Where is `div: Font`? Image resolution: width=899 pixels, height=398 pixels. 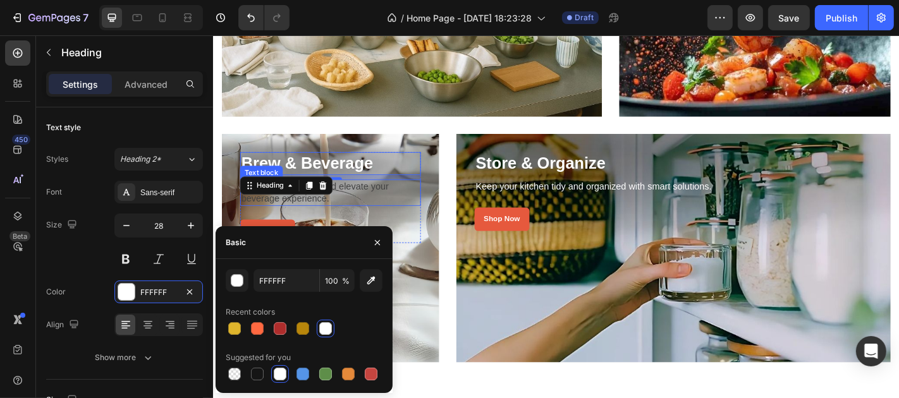
div: Font is located at coordinates (54, 192).